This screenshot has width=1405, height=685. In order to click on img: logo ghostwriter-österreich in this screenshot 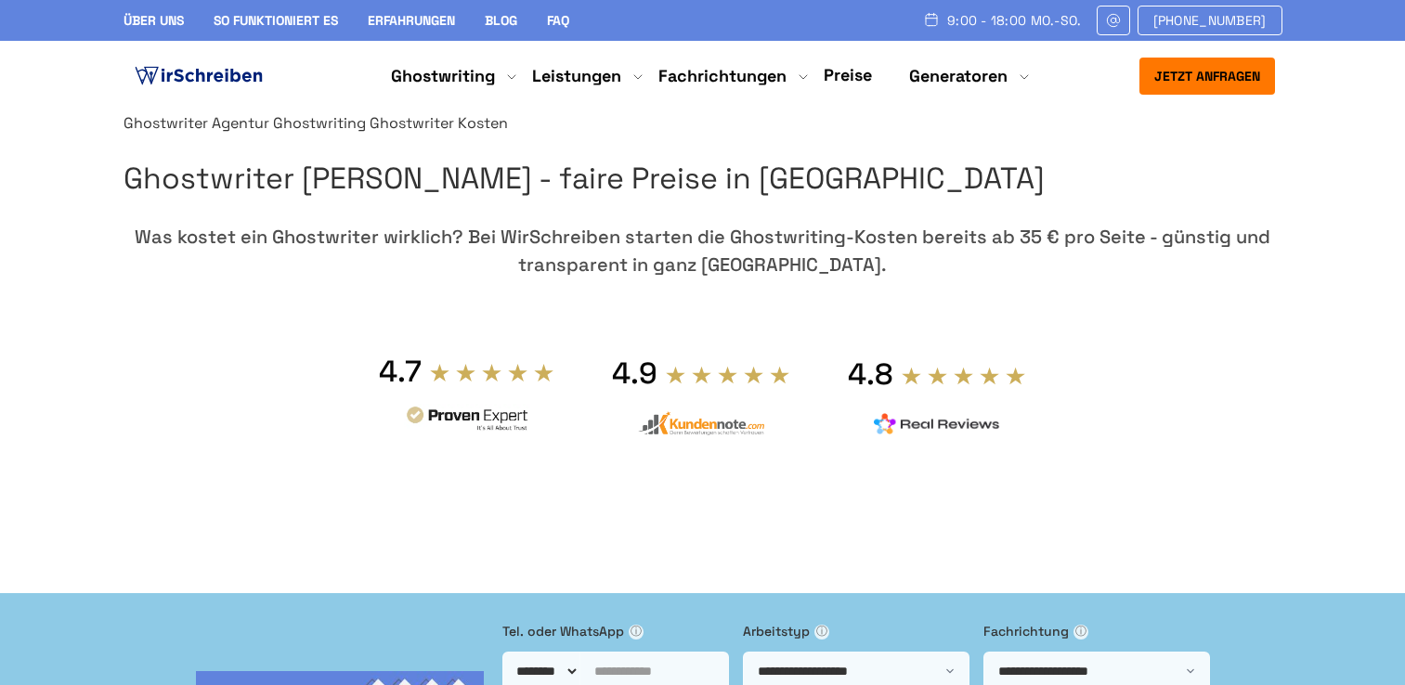, I will do `click(199, 76)`.